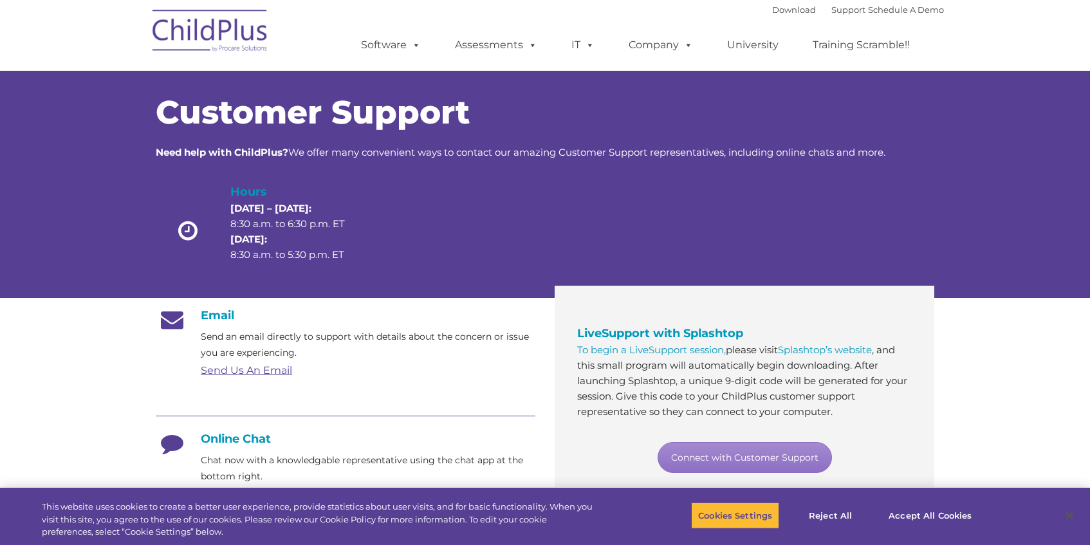 This screenshot has width=1090, height=545. What do you see at coordinates (794, 10) in the screenshot?
I see `a: Download` at bounding box center [794, 10].